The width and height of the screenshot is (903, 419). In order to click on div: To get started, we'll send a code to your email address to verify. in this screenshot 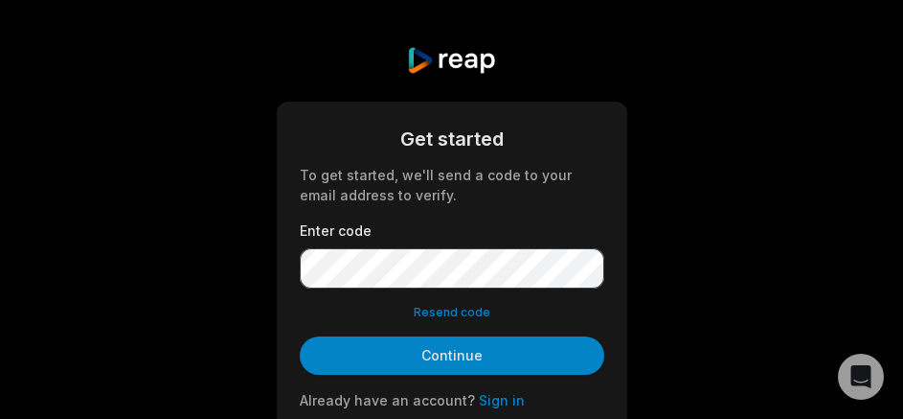, I will do `click(452, 185)`.